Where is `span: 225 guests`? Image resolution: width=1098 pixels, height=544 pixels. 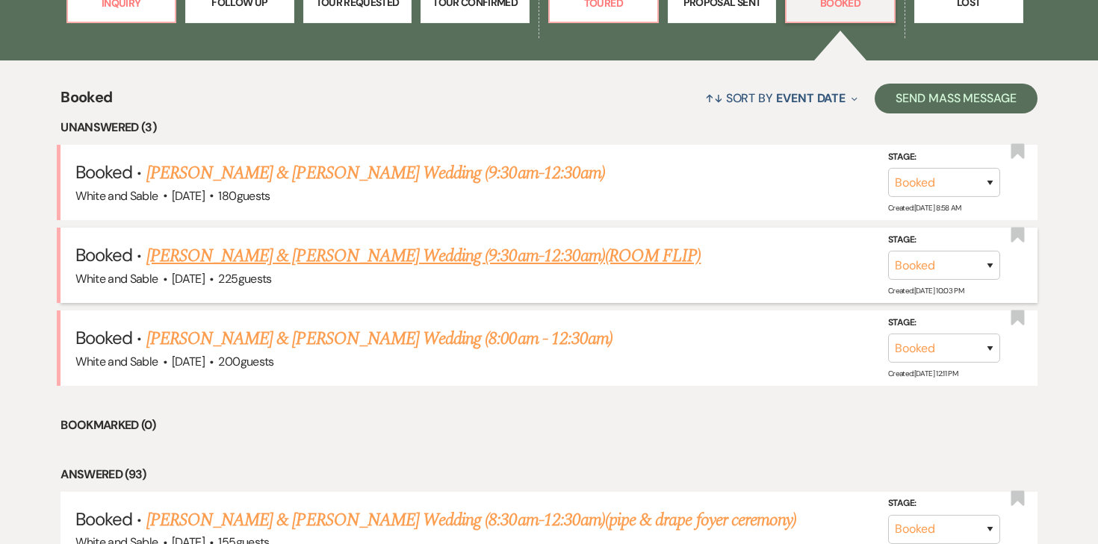
span: 225 guests is located at coordinates (244, 279).